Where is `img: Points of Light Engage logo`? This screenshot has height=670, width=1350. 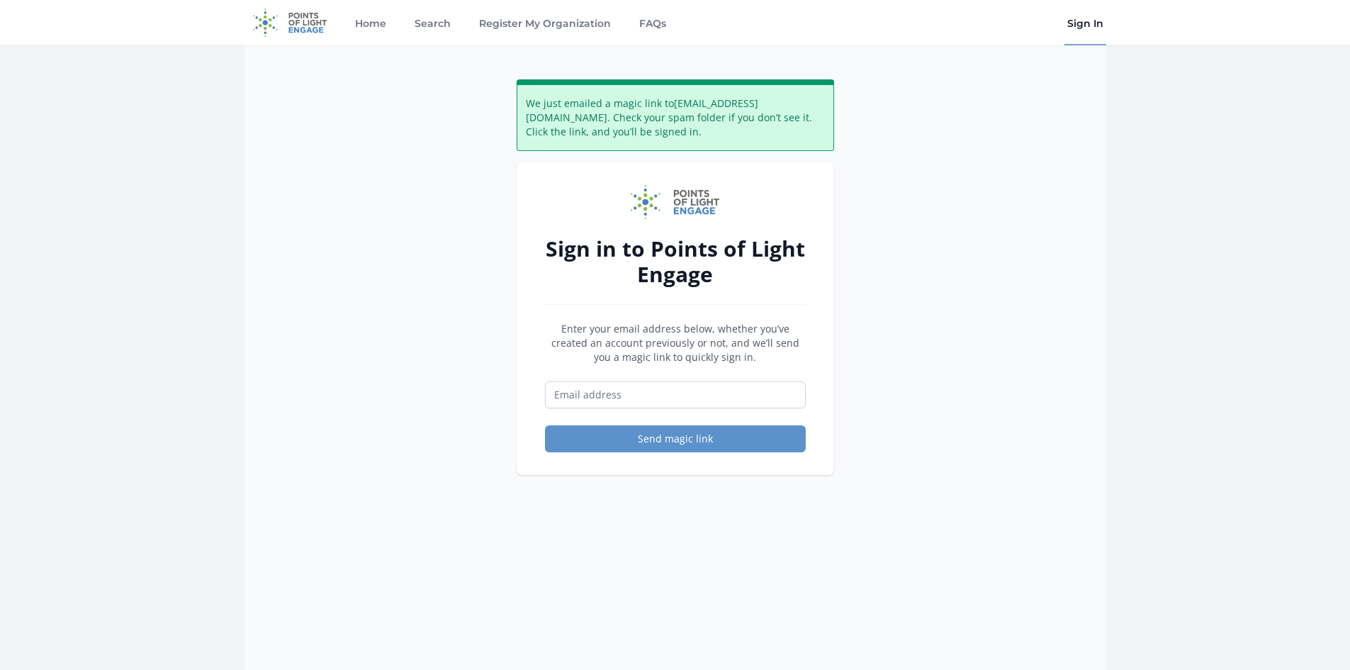
img: Points of Light Engage logo is located at coordinates (676, 202).